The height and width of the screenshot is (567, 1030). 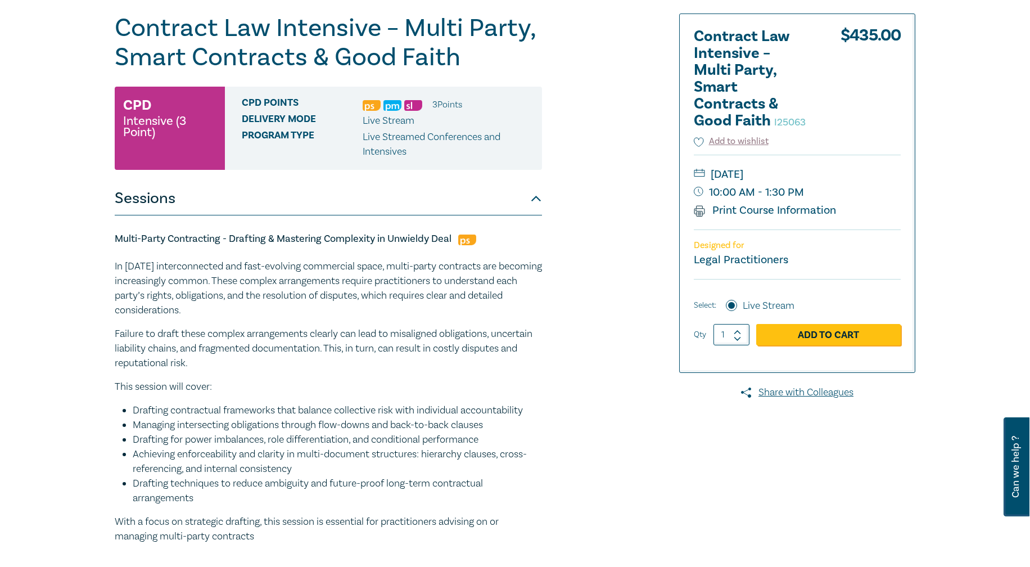 I want to click on li: Drafting techniques to reduce ambiguity and future-proof long-term contractual arrangements, so click(x=337, y=491).